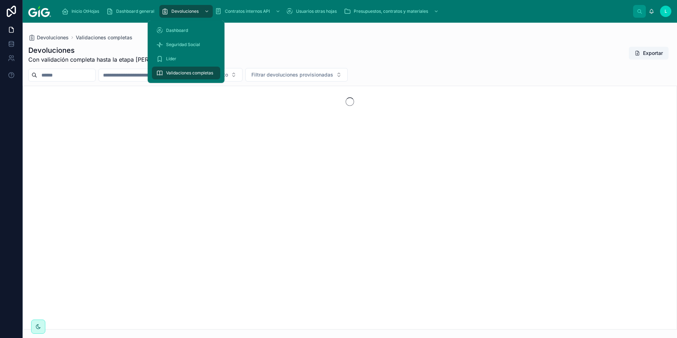  I want to click on h1: Devoluciones, so click(105, 50).